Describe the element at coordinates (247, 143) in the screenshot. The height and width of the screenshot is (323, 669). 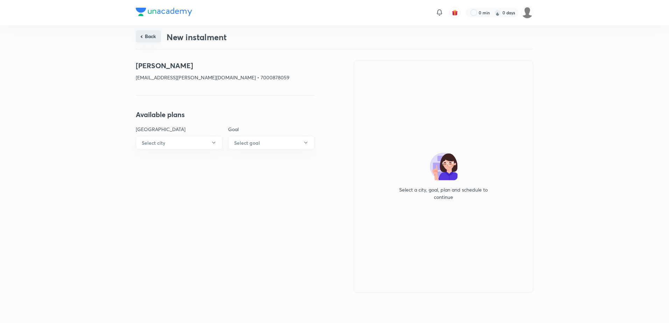
I see `h6: Select goal` at that location.